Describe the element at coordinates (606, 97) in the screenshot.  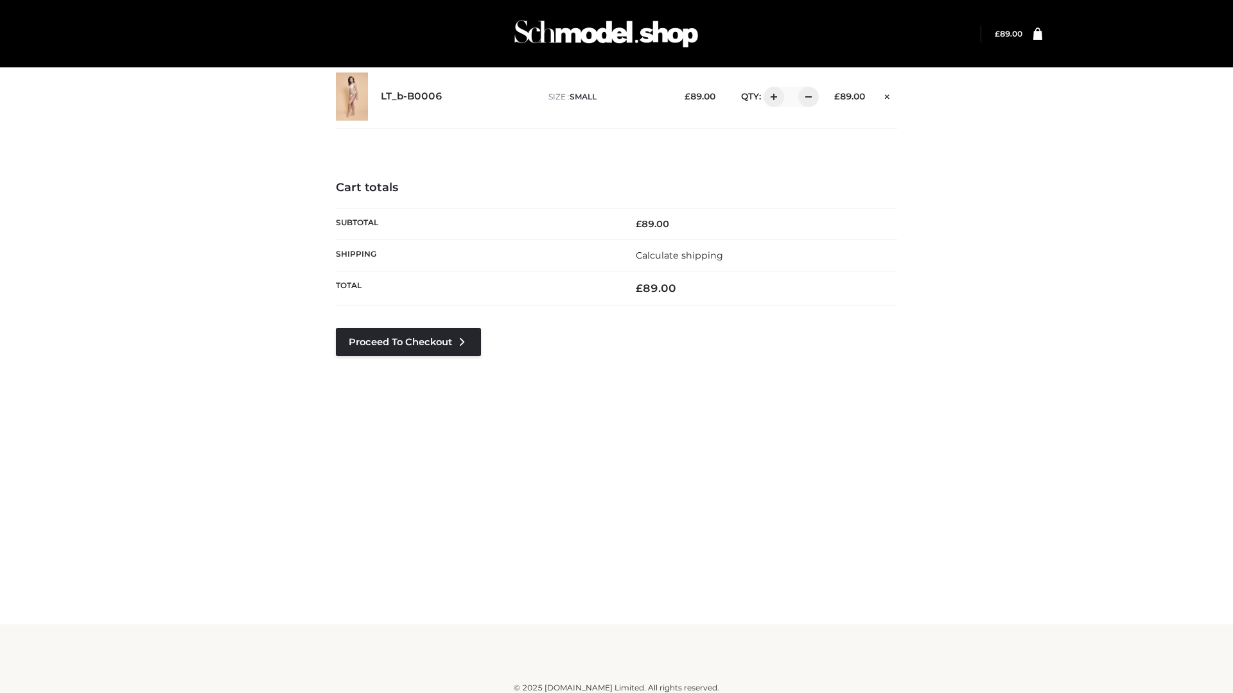
I see `p: size :` at that location.